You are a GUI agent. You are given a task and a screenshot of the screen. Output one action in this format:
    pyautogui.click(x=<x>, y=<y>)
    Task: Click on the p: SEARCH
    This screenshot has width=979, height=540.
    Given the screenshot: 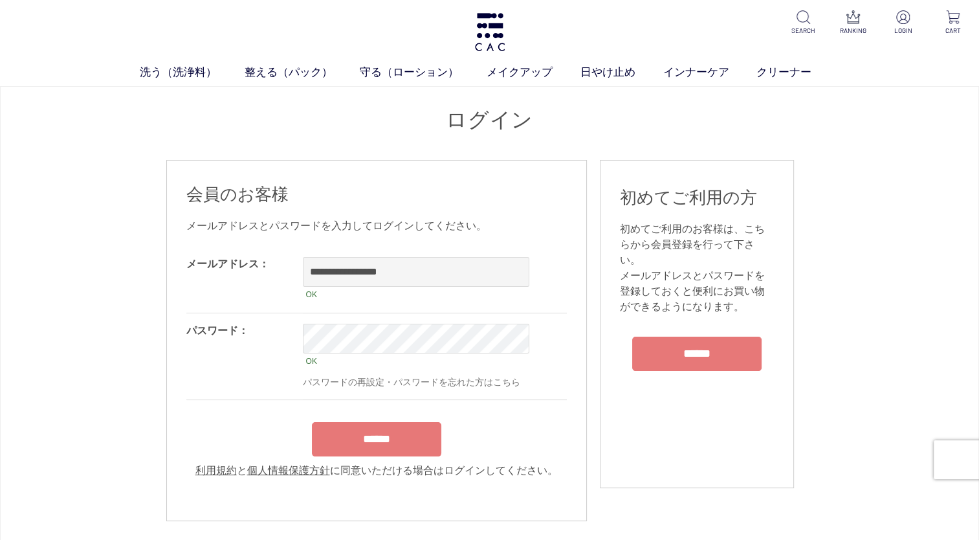 What is the action you would take?
    pyautogui.click(x=803, y=30)
    